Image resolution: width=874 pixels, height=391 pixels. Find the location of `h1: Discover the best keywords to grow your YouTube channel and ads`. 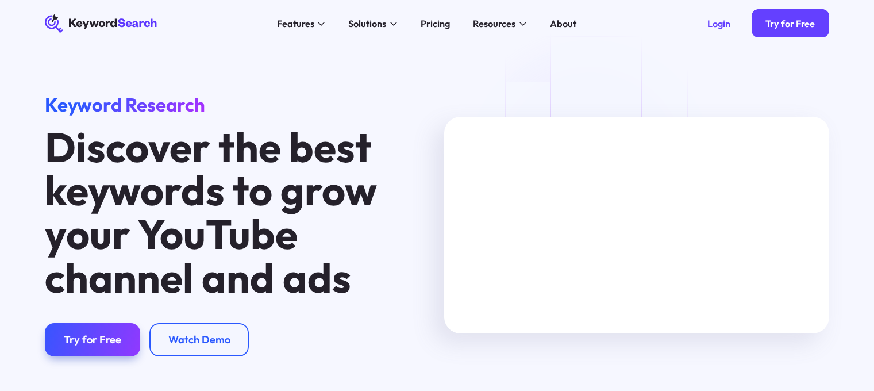

h1: Discover the best keywords to grow your YouTube channel and ads is located at coordinates (214, 213).